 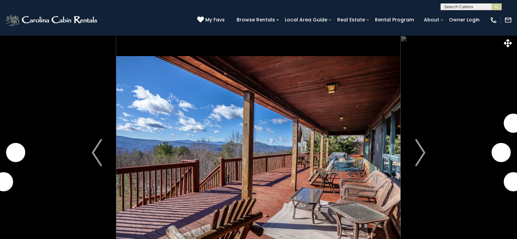 I want to click on a: Rental Program, so click(x=394, y=20).